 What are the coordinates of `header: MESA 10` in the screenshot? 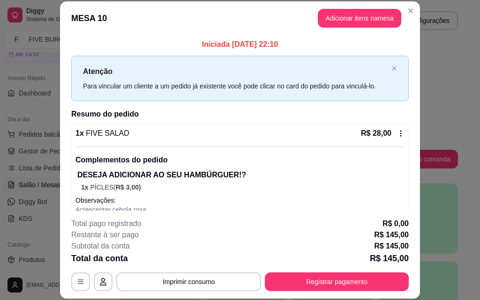 It's located at (240, 18).